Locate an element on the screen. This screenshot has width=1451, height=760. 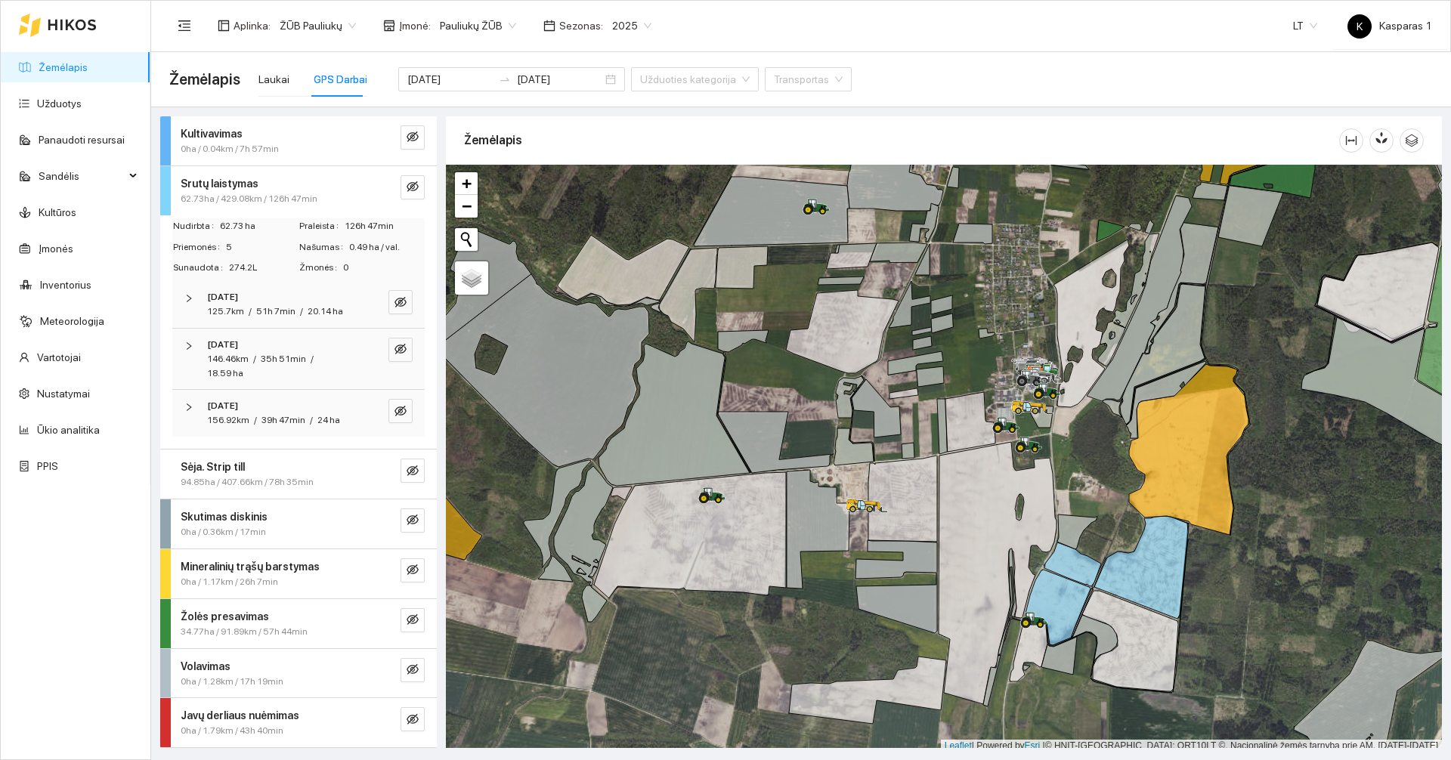
span: Sezonas : is located at coordinates (581, 26).